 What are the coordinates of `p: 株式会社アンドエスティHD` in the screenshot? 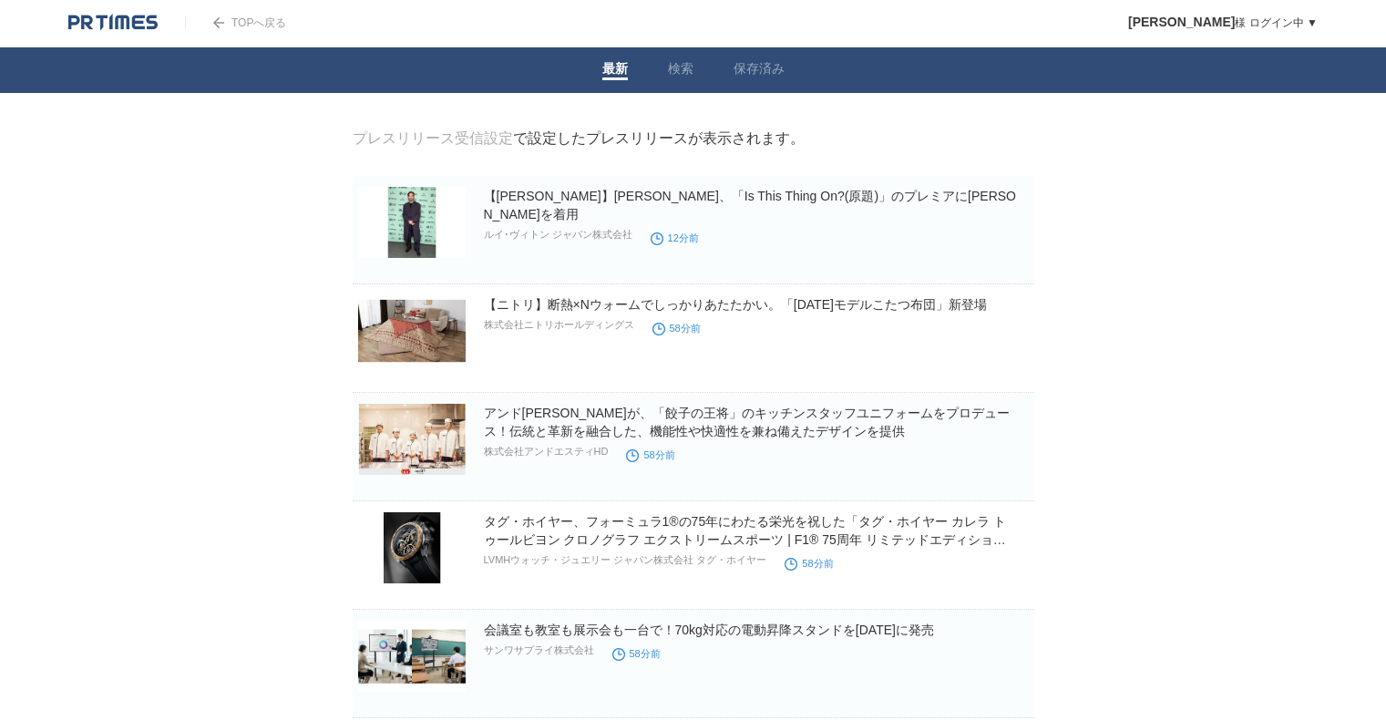 It's located at (546, 451).